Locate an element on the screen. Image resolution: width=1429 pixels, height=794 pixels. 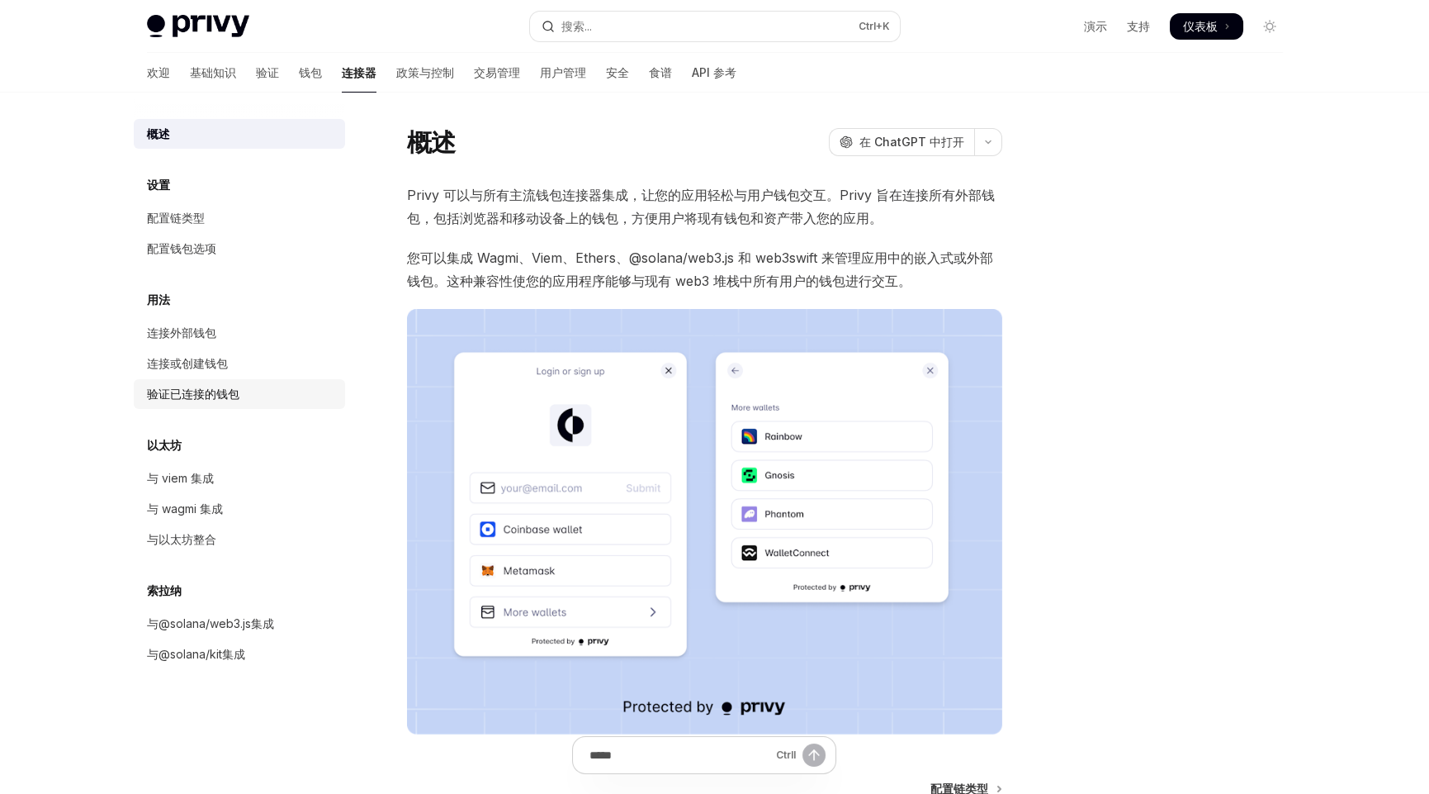
img: 连接器3 is located at coordinates (704, 521).